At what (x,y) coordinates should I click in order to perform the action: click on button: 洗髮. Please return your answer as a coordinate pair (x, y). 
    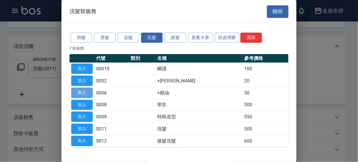
    Looking at the image, I should click on (152, 38).